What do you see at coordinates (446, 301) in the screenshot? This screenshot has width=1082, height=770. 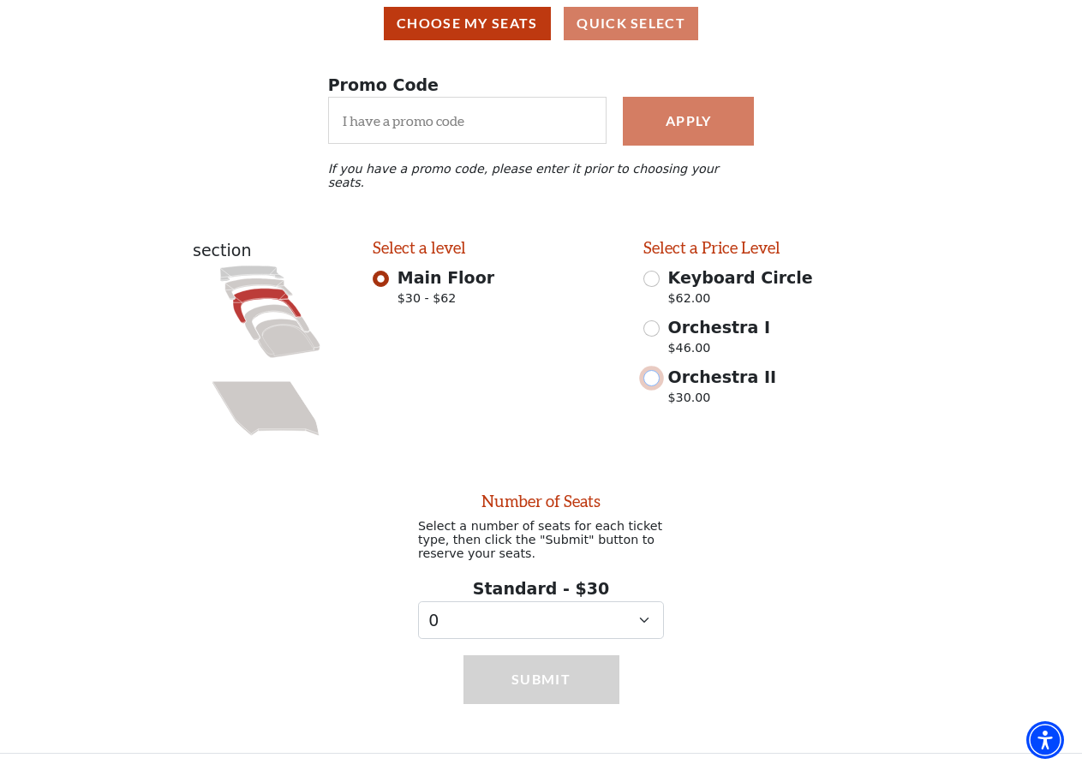 I see `span: $30 - $62` at bounding box center [446, 301].